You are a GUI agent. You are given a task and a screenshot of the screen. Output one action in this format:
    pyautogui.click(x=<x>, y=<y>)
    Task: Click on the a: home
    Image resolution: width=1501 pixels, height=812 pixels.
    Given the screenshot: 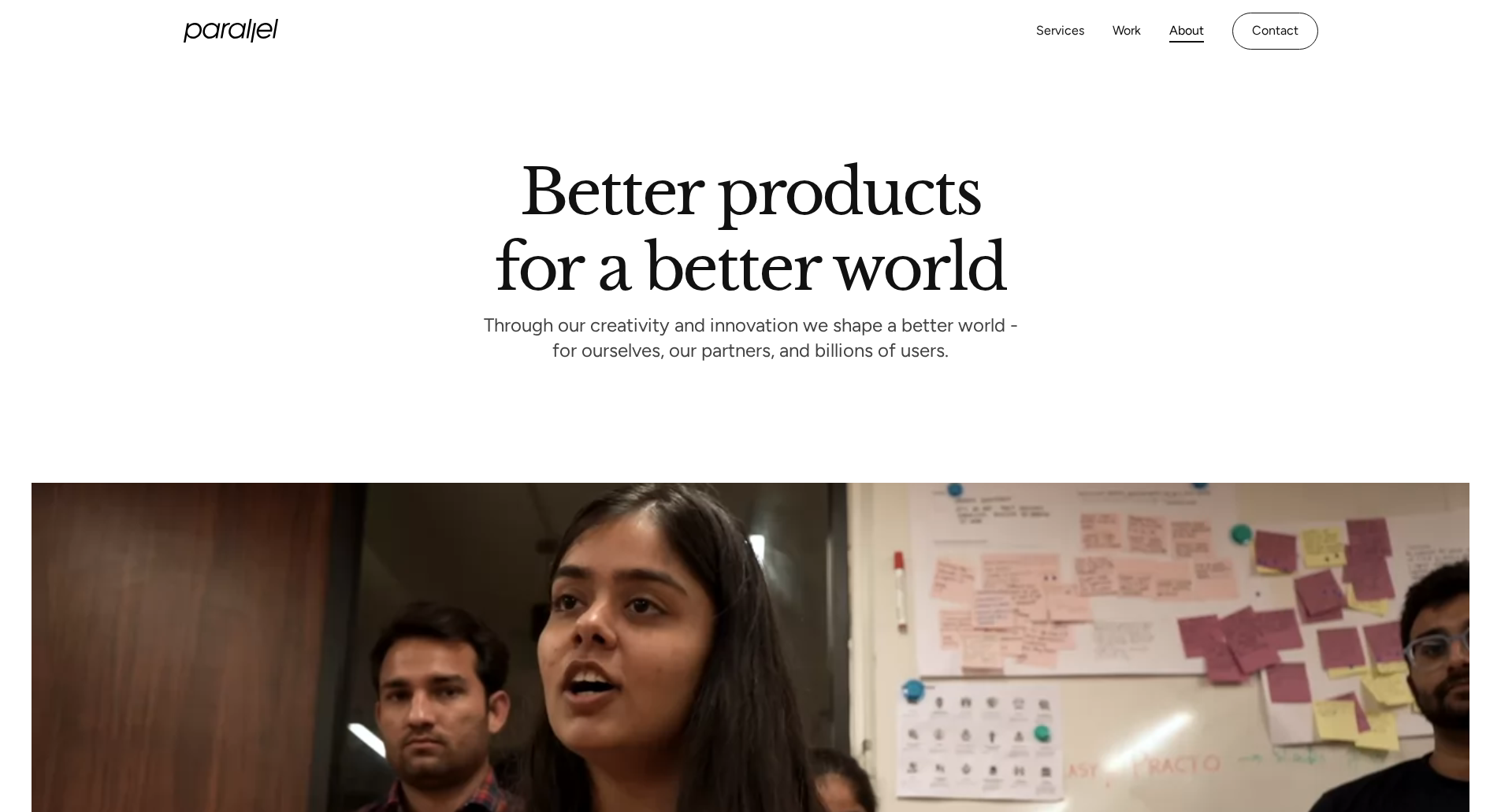 What is the action you would take?
    pyautogui.click(x=231, y=31)
    